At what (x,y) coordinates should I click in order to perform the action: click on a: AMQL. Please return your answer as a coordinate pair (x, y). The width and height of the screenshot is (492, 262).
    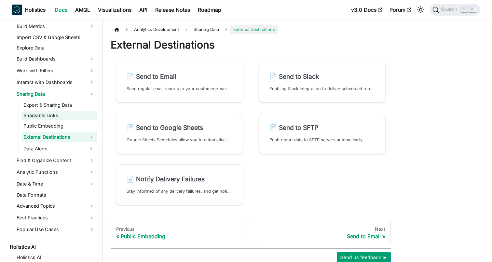
    Looking at the image, I should click on (83, 10).